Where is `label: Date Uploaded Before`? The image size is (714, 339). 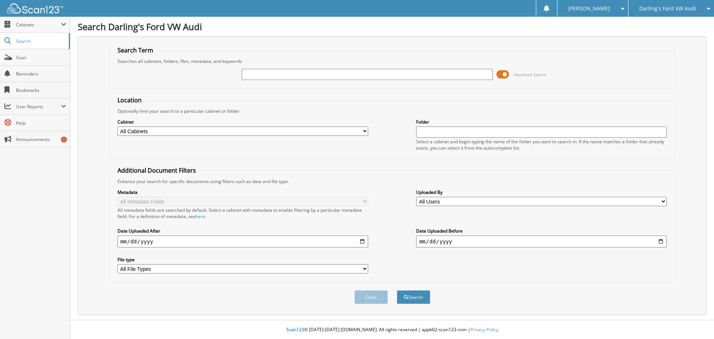 label: Date Uploaded Before is located at coordinates (541, 231).